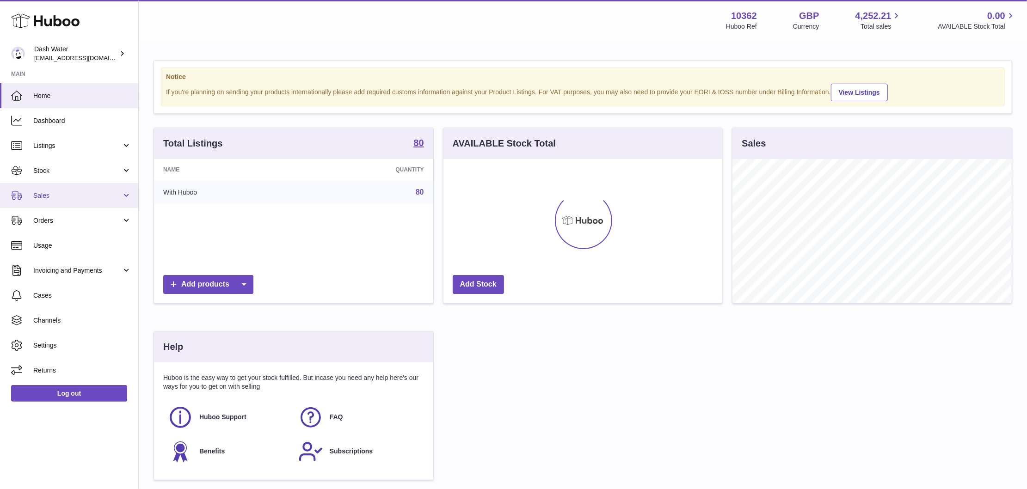 This screenshot has height=489, width=1027. Describe the element at coordinates (82, 345) in the screenshot. I see `span: Settings` at that location.